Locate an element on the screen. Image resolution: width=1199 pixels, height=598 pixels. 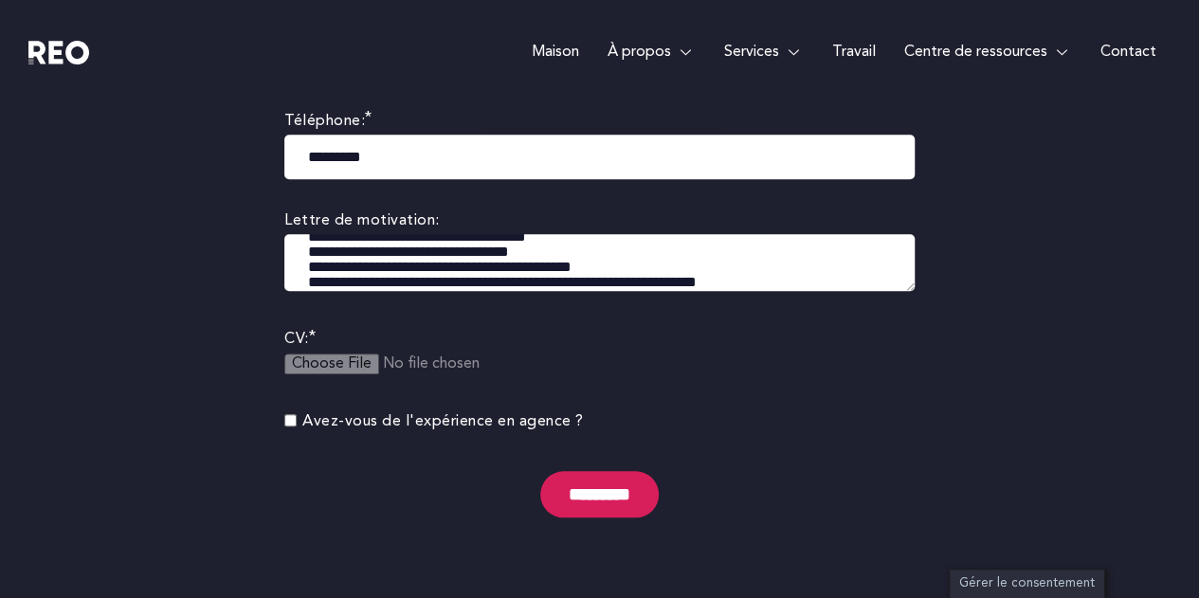
font: Contact is located at coordinates (1128, 52).